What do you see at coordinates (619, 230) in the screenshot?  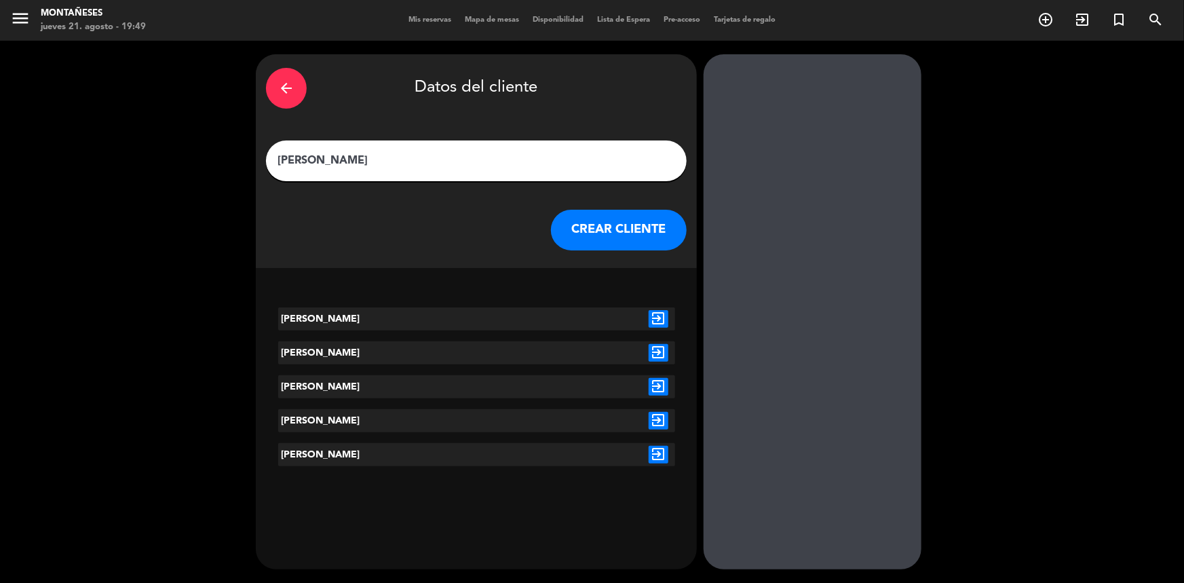 I see `button: CREAR CLIENTE` at bounding box center [619, 230].